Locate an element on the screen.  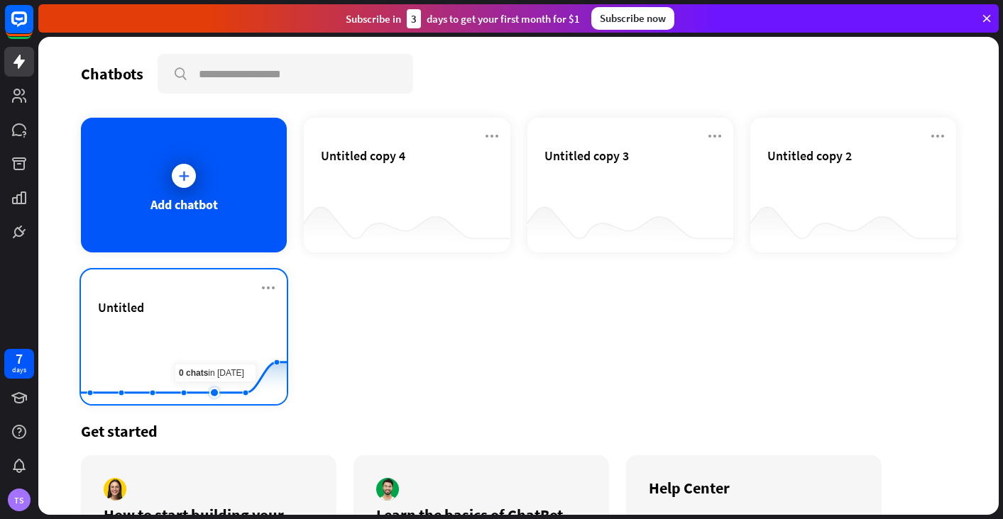
span: Untitled copy 3 is located at coordinates (586, 155).